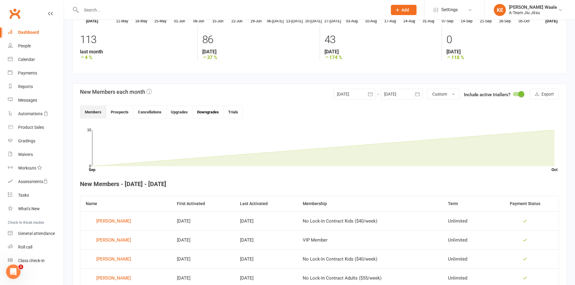 This screenshot has width=575, height=285. I want to click on a: Calendar, so click(36, 59).